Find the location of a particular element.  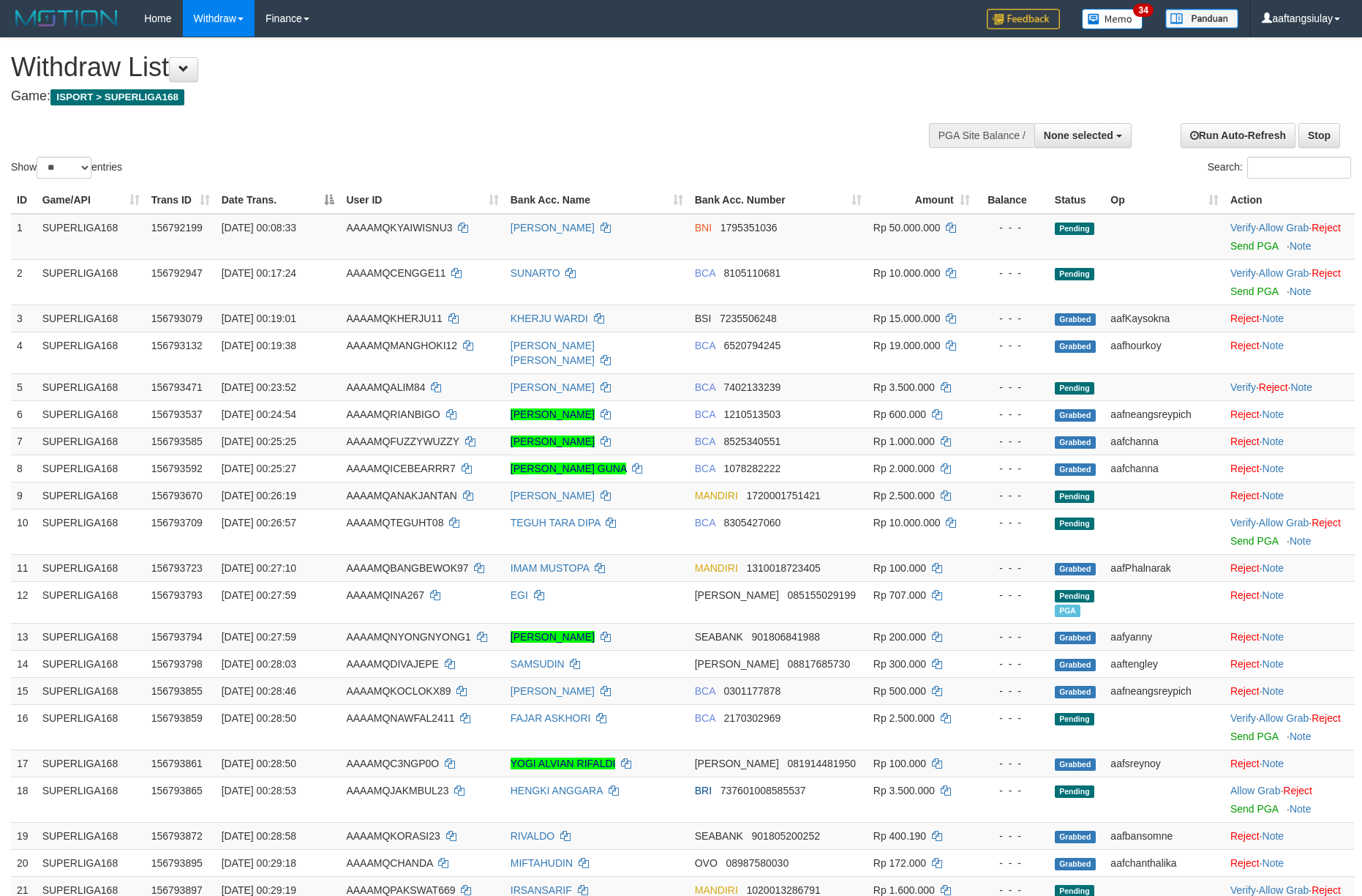

span: Rp 200.000 is located at coordinates (900, 637).